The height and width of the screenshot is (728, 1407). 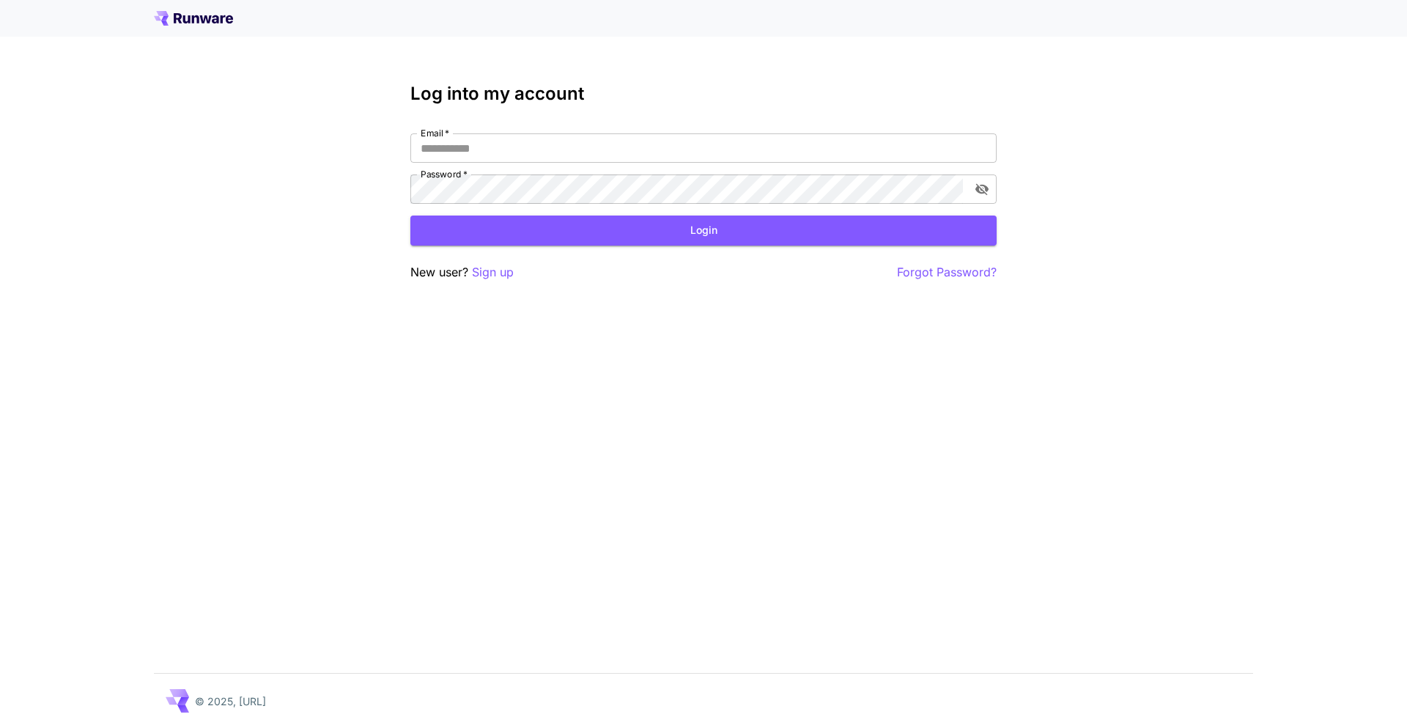 I want to click on button: Forgot Password?, so click(x=947, y=272).